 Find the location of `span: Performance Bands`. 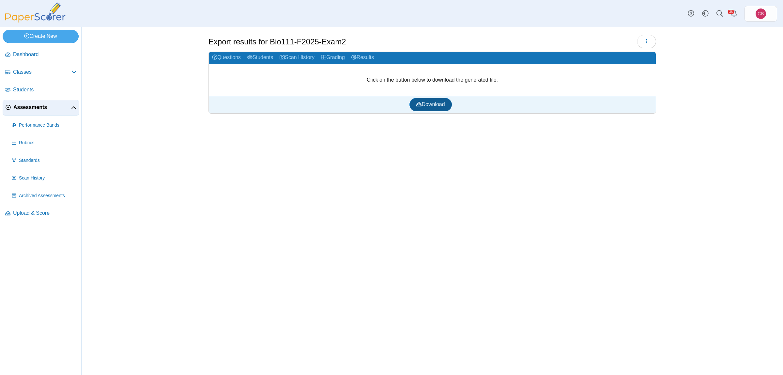

span: Performance Bands is located at coordinates (48, 125).